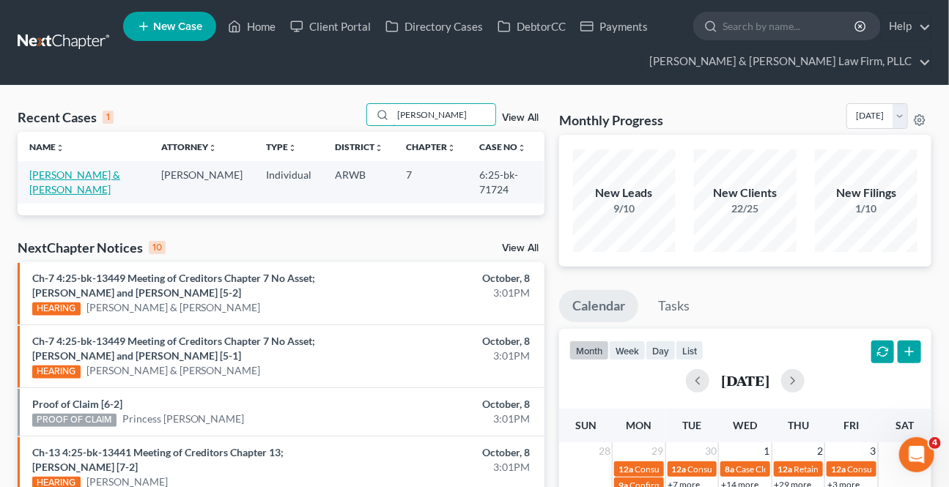 This screenshot has height=487, width=949. I want to click on a: Tasks, so click(674, 306).